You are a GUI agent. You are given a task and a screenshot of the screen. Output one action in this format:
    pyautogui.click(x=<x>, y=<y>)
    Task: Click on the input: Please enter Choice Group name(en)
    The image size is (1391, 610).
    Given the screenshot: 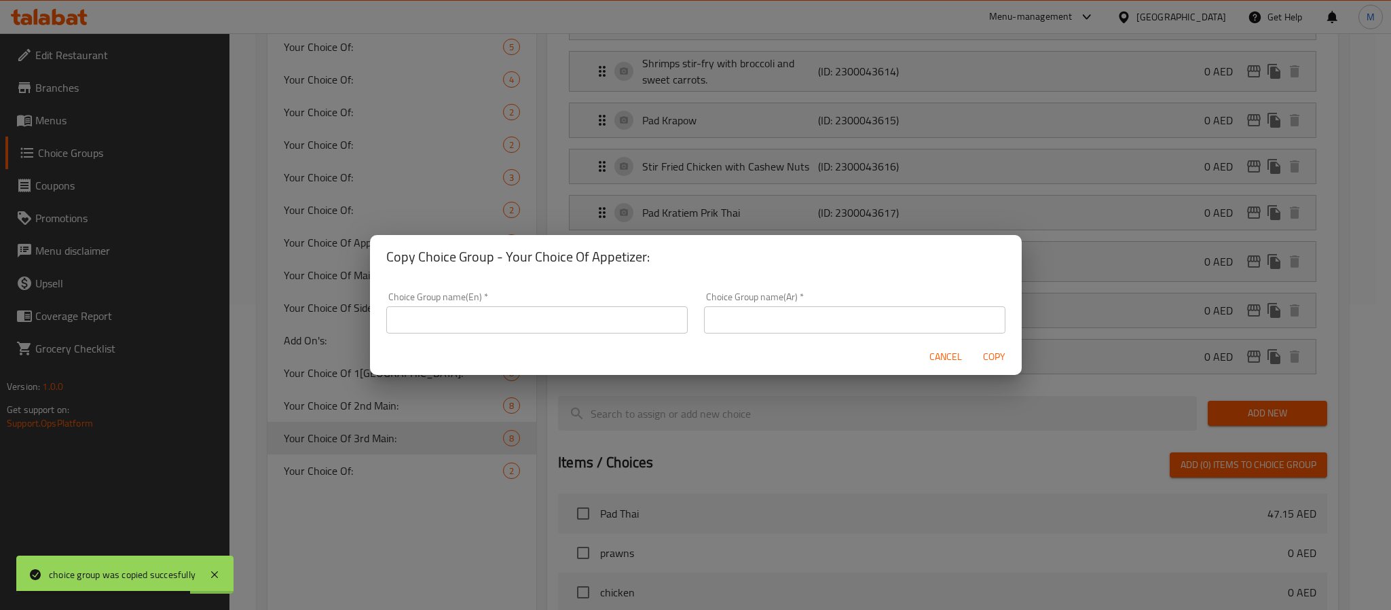 What is the action you would take?
    pyautogui.click(x=537, y=320)
    